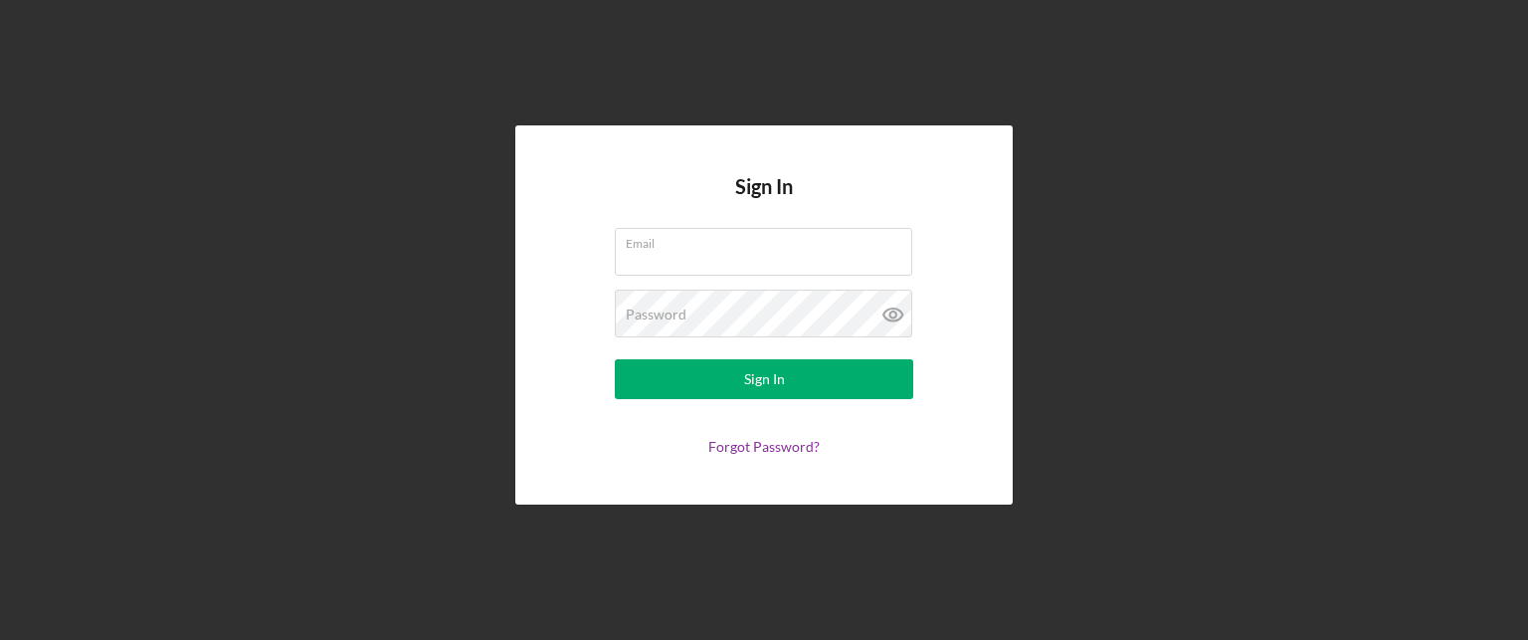 This screenshot has width=1528, height=640. Describe the element at coordinates (656, 314) in the screenshot. I see `label: Password` at that location.